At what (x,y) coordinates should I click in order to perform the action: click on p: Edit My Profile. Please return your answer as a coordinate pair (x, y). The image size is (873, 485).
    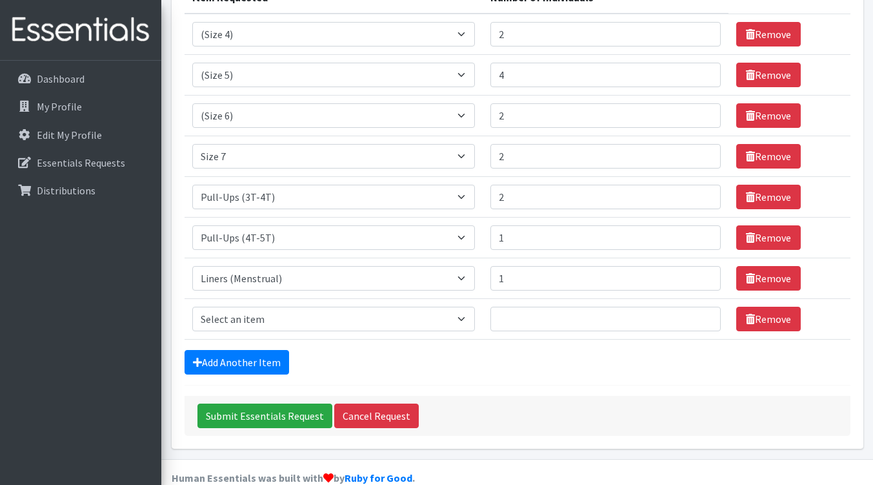
    Looking at the image, I should click on (69, 135).